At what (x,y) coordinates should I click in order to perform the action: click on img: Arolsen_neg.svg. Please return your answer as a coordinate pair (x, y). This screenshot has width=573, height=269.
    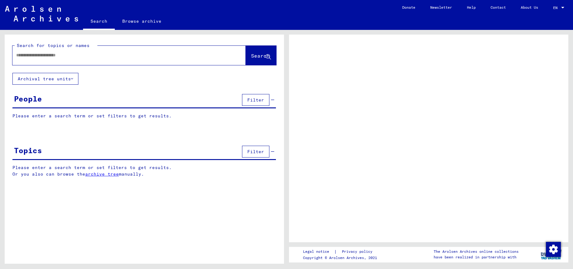
    Looking at the image, I should click on (41, 14).